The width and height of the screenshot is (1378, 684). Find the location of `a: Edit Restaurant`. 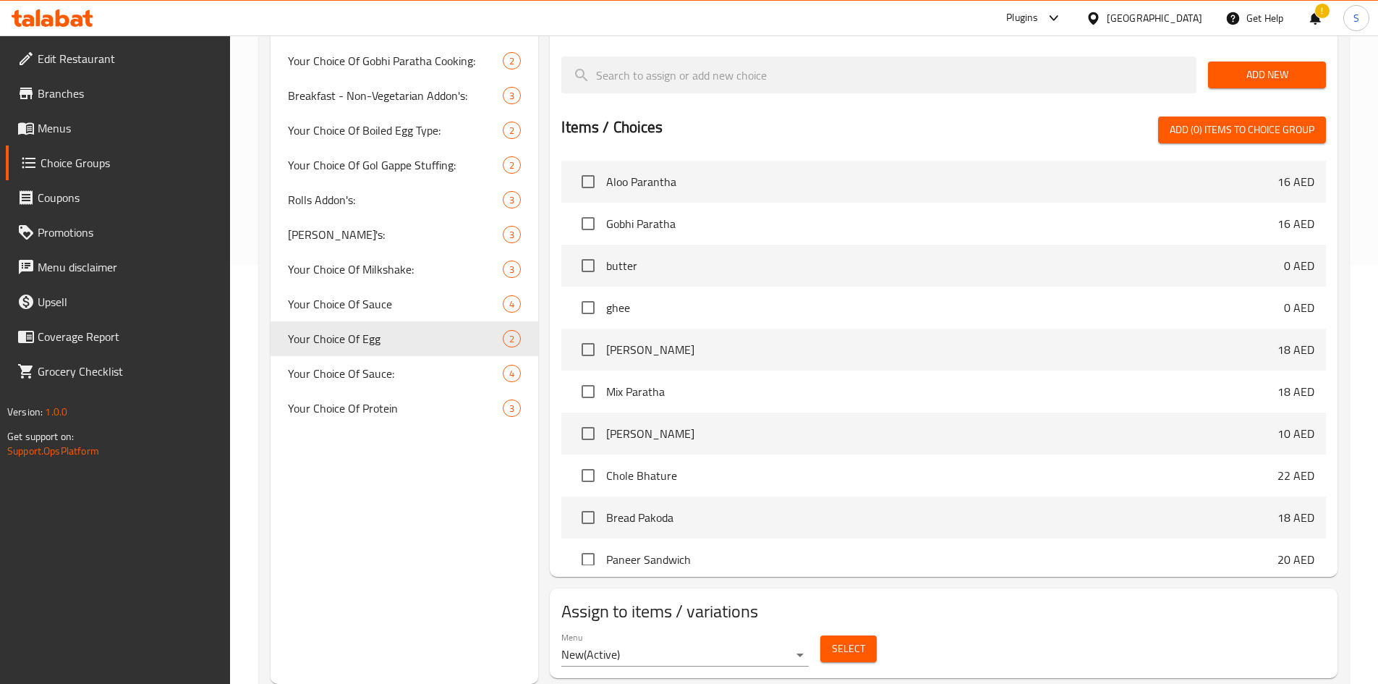

a: Edit Restaurant is located at coordinates (118, 59).